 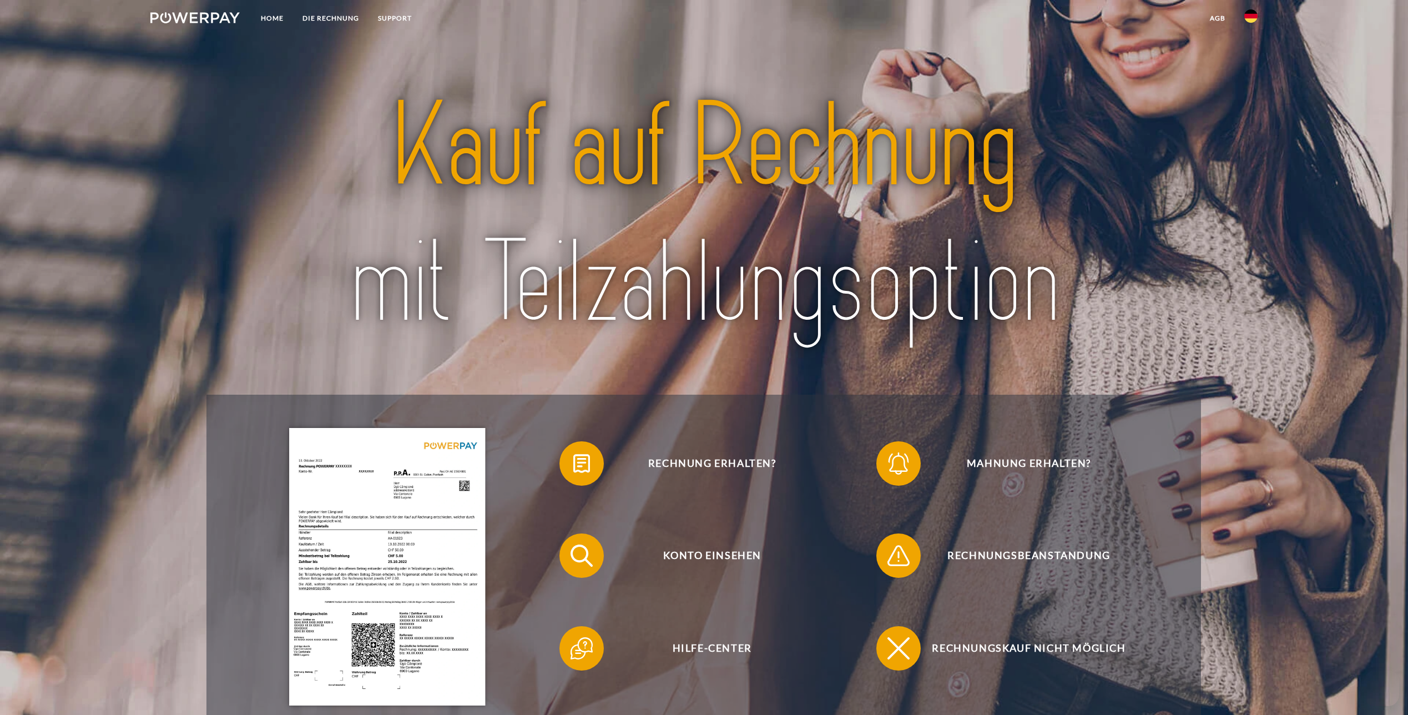 What do you see at coordinates (395, 18) in the screenshot?
I see `a: SUPPORT` at bounding box center [395, 18].